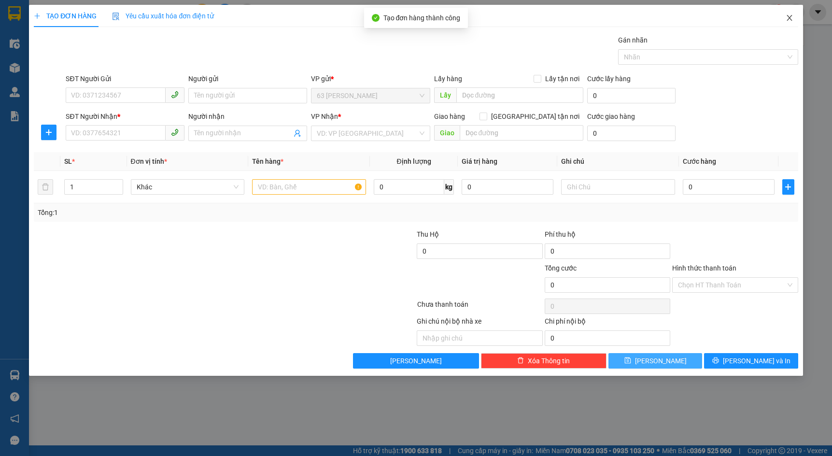 The height and width of the screenshot is (456, 832). What do you see at coordinates (560, 268) in the screenshot?
I see `span: Tổng cước` at bounding box center [560, 268].